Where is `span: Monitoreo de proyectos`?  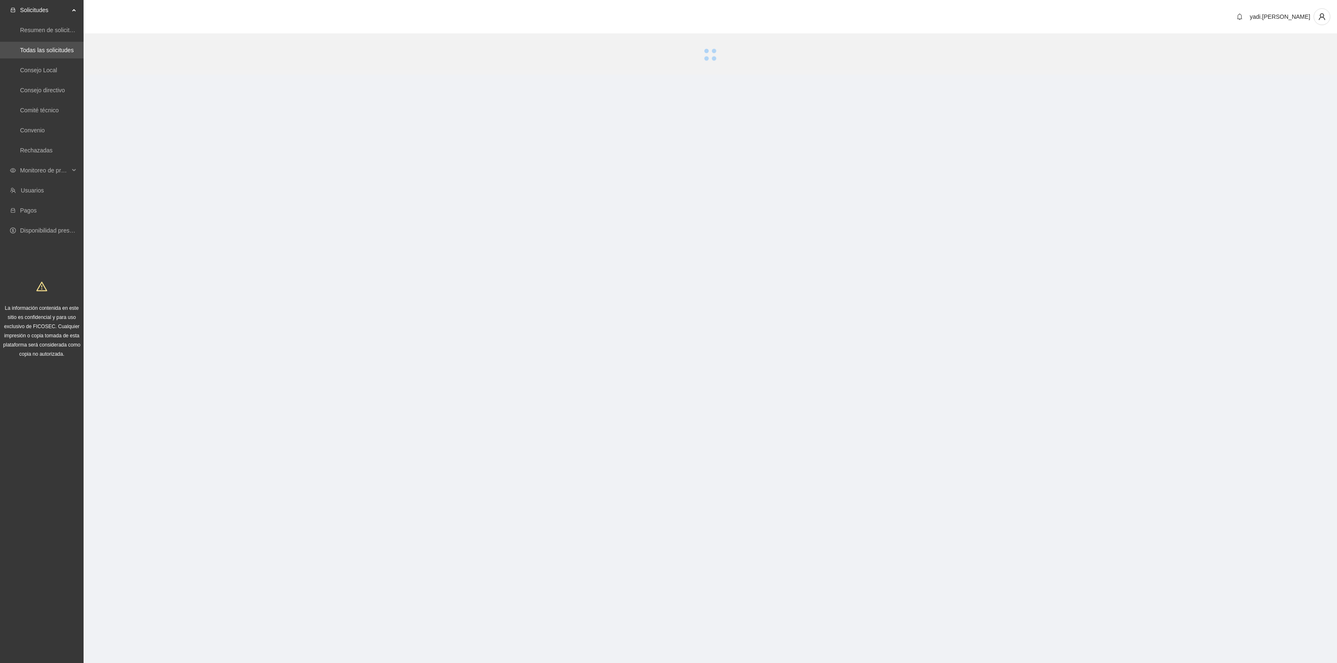
span: Monitoreo de proyectos is located at coordinates (45, 170).